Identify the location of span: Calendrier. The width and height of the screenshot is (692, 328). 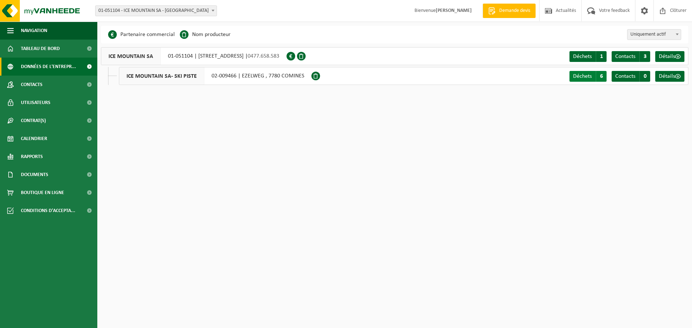
(34, 139).